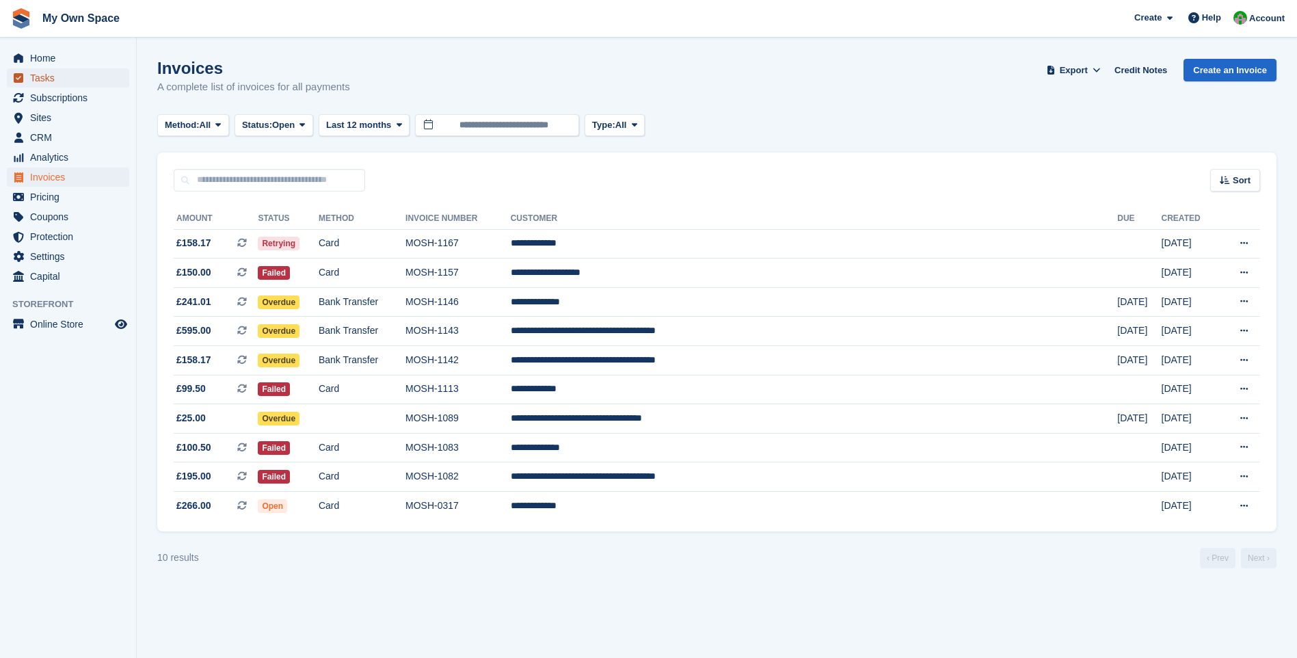 Image resolution: width=1297 pixels, height=658 pixels. What do you see at coordinates (71, 256) in the screenshot?
I see `span: Settings` at bounding box center [71, 256].